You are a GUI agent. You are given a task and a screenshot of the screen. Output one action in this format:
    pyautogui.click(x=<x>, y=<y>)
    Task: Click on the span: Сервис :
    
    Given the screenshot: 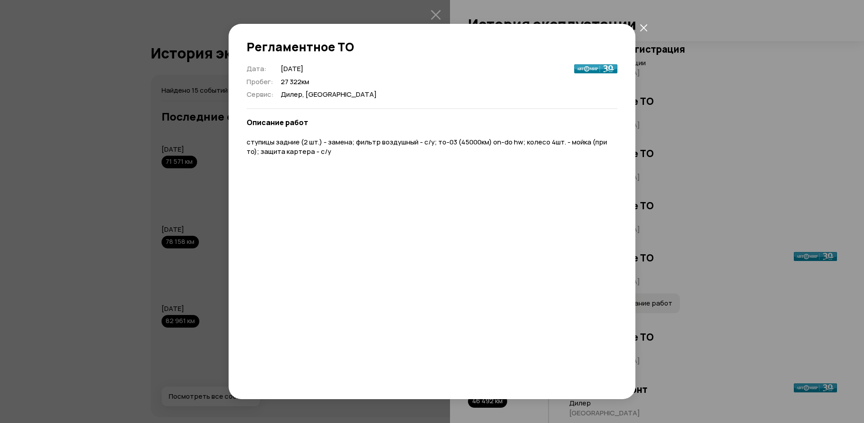 What is the action you would take?
    pyautogui.click(x=260, y=94)
    